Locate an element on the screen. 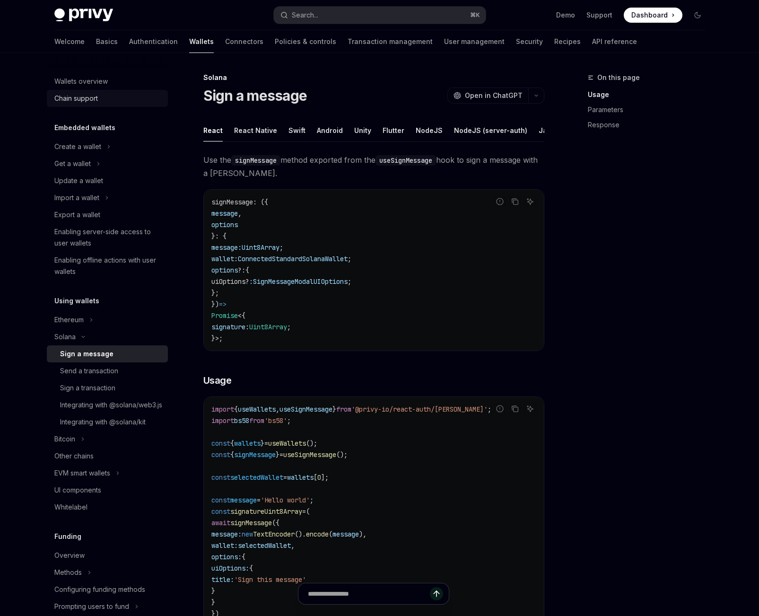  span: encode is located at coordinates (317, 534).